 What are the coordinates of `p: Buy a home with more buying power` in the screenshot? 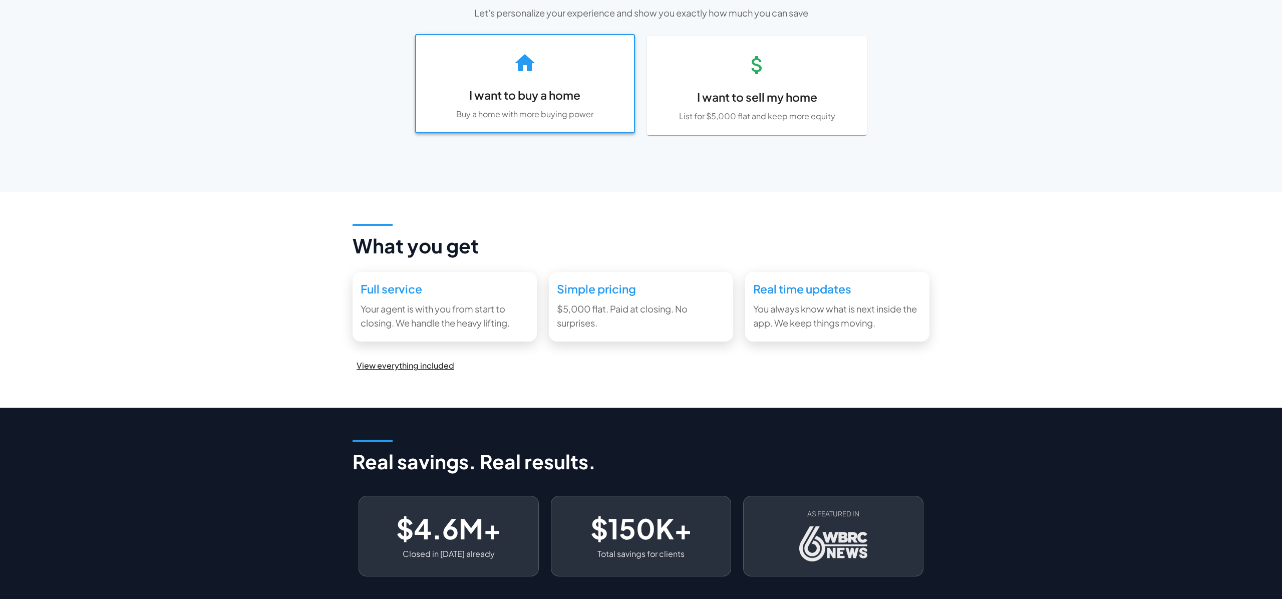 It's located at (525, 114).